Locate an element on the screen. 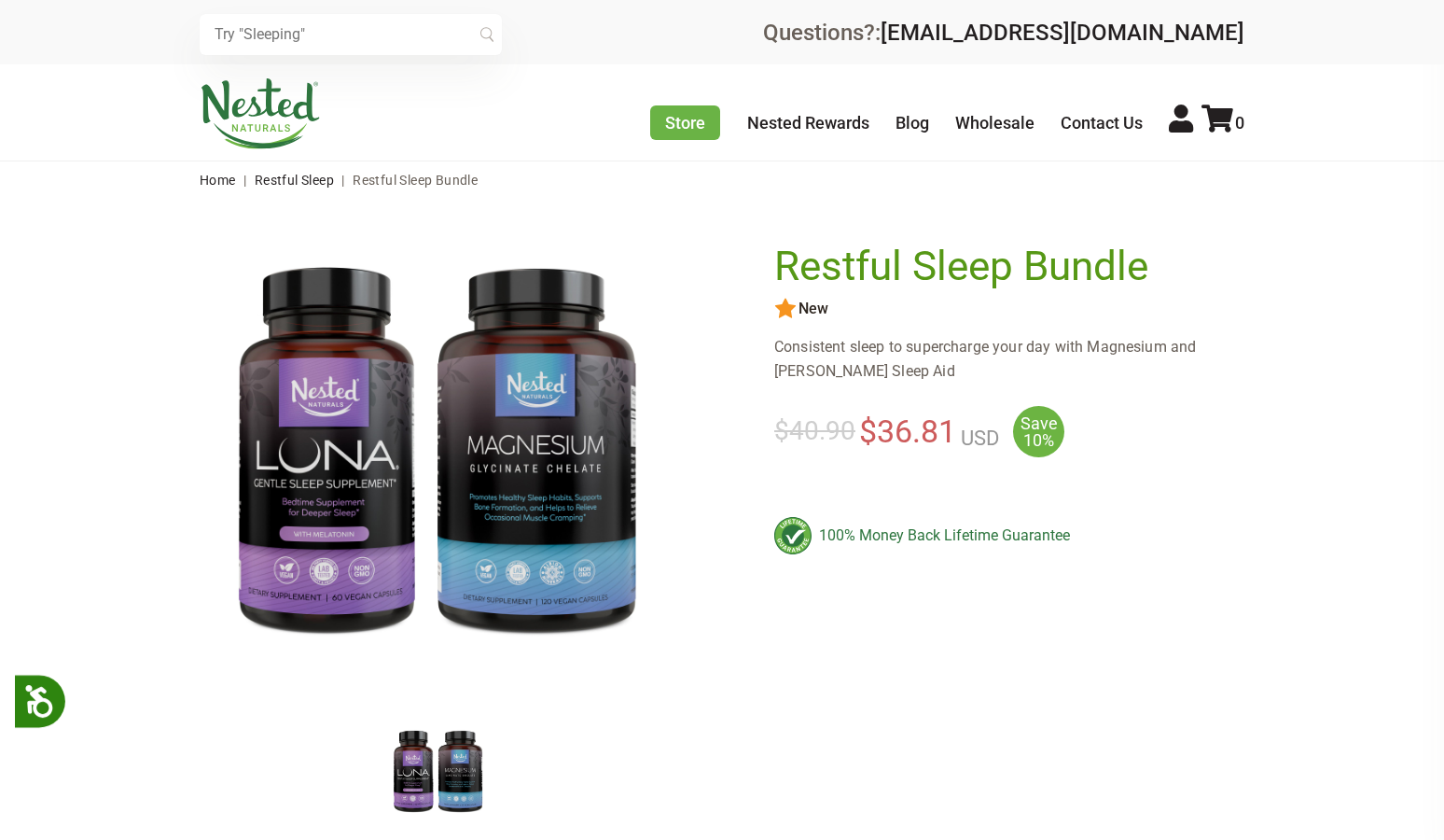 The image size is (1444, 840). span: New is located at coordinates (813, 309).